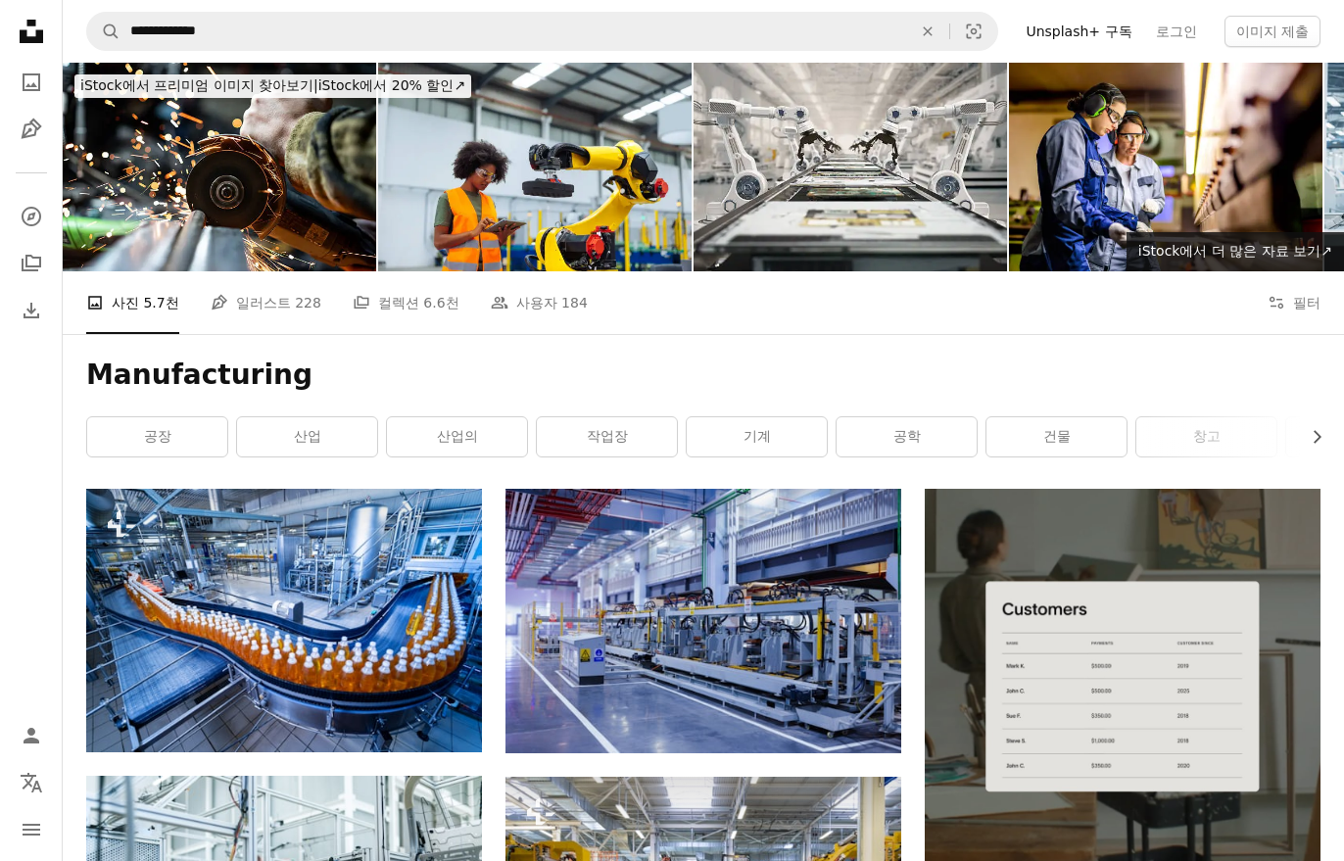  Describe the element at coordinates (1206, 437) in the screenshot. I see `a: 창고` at that location.